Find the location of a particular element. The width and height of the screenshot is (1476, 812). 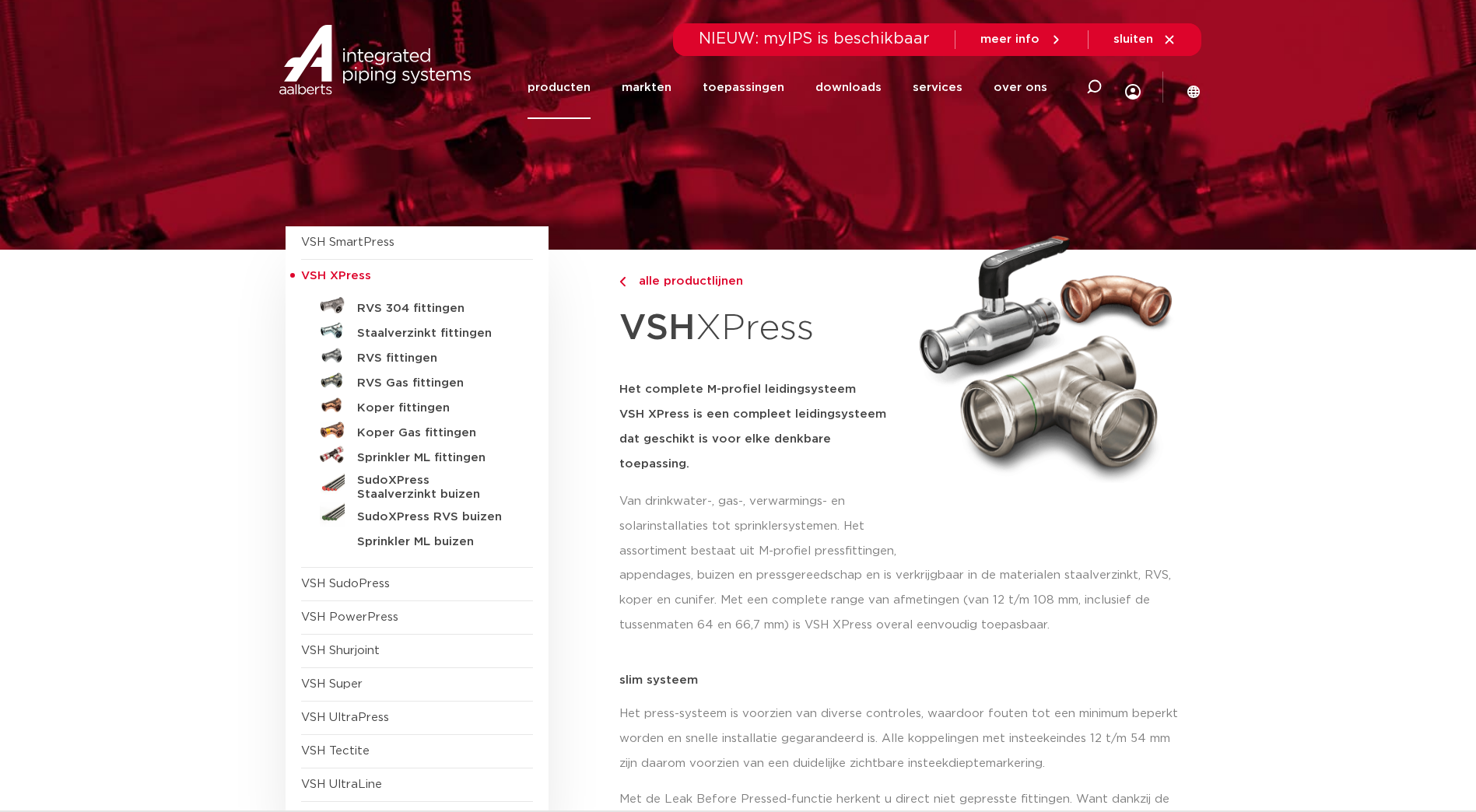

h5: Sprinkler ML fittingen is located at coordinates (434, 457).